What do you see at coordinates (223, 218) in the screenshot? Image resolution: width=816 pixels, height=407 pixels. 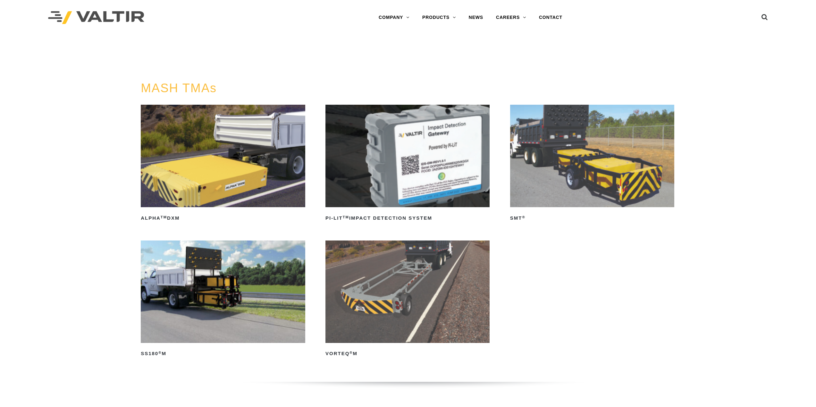 I see `h2: ALPHA DXM` at bounding box center [223, 218].